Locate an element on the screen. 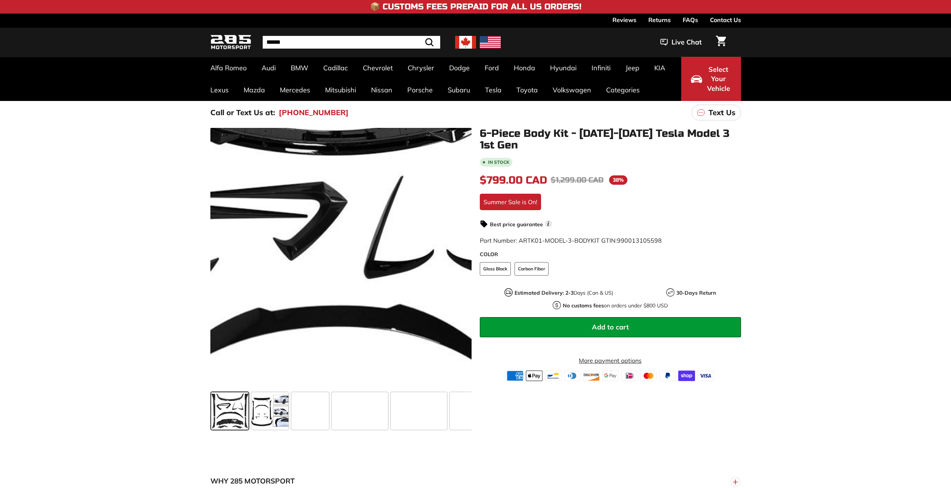  a: Chevrolet is located at coordinates (378, 68).